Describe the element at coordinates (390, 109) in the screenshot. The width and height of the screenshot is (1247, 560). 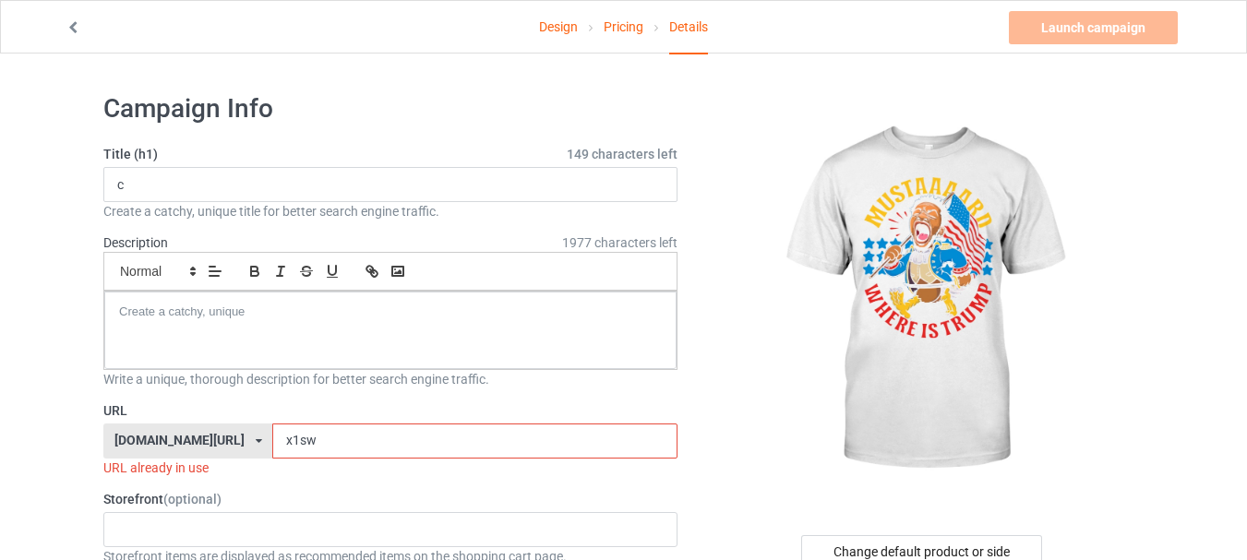
I see `h1: Campaign Info` at that location.